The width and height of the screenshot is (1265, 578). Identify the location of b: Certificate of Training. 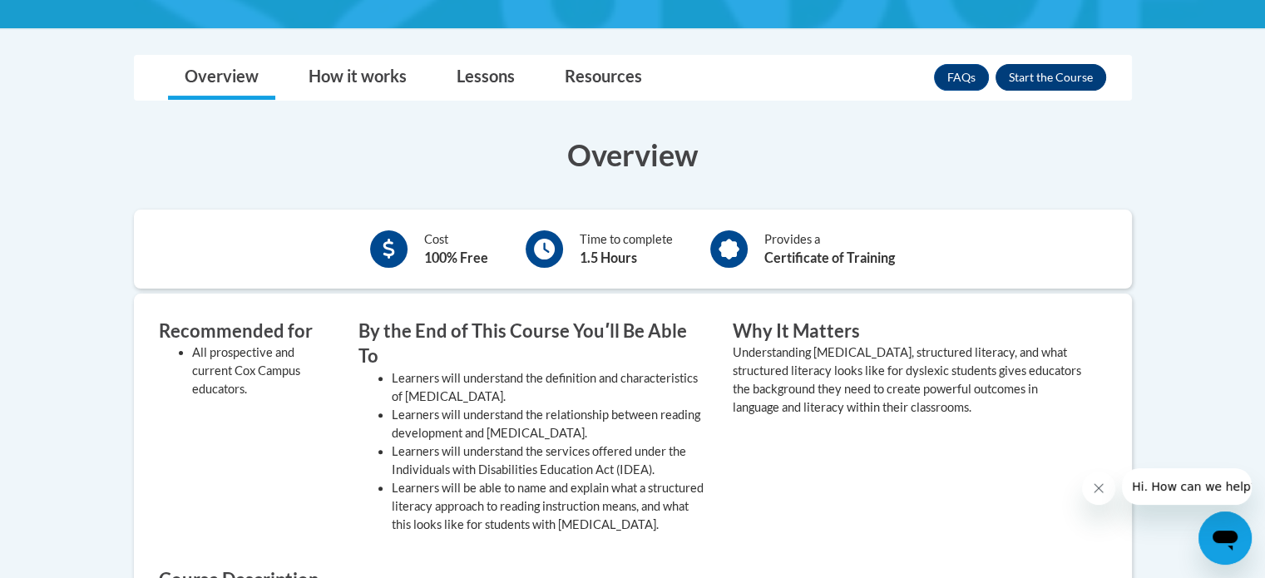
(829, 257).